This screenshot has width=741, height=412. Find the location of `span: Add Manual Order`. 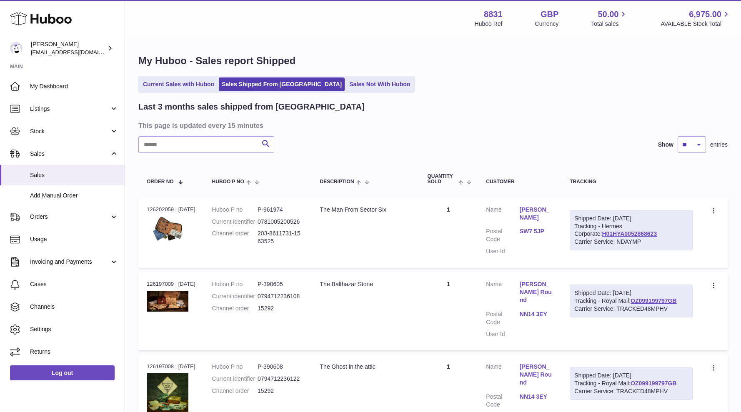

span: Add Manual Order is located at coordinates (74, 196).